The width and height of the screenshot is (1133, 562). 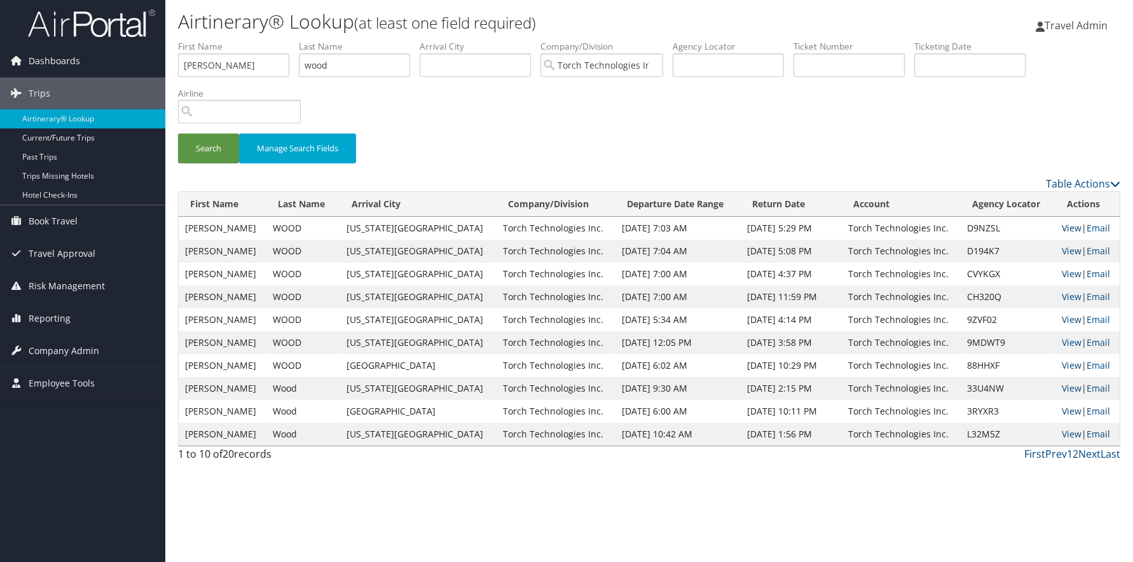 What do you see at coordinates (791, 204) in the screenshot?
I see `th: Return Date: activate to sort column ascending` at bounding box center [791, 204].